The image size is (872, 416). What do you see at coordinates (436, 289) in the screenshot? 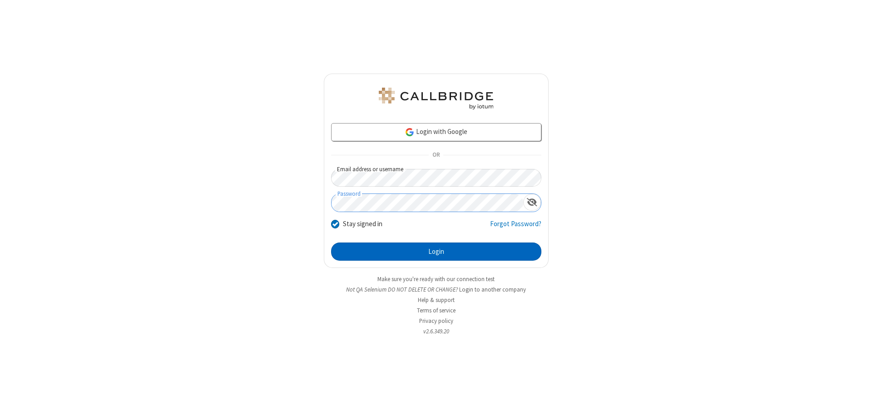
I see `li: Not QA Selenium DO NOT DELETE OR CHANGE?` at bounding box center [436, 289].